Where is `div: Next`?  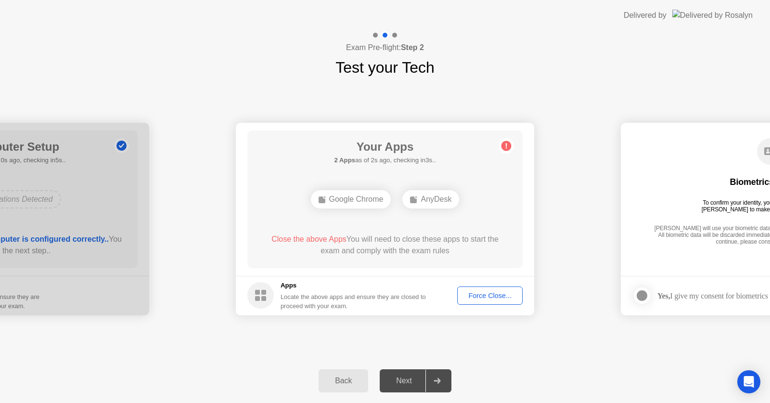 div: Next is located at coordinates (404, 381).